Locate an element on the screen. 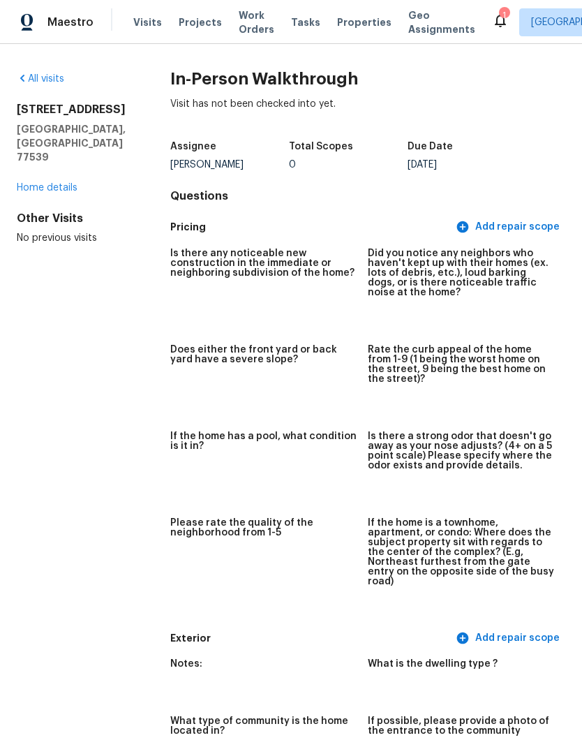  h5: Pricing is located at coordinates (311, 227).